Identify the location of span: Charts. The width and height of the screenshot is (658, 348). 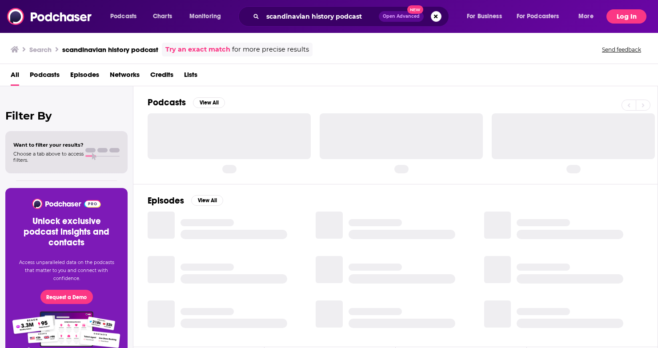
(162, 16).